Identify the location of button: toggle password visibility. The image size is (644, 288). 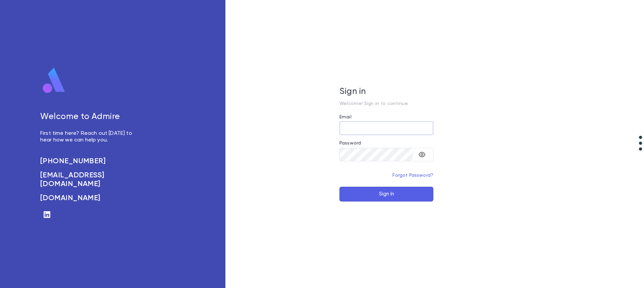
(422, 155).